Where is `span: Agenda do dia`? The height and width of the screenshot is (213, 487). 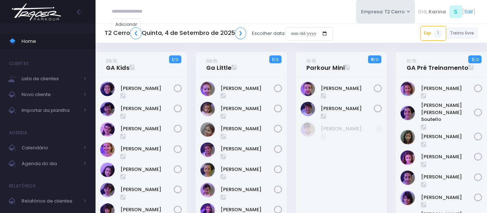 span: Agenda do dia is located at coordinates (50, 164).